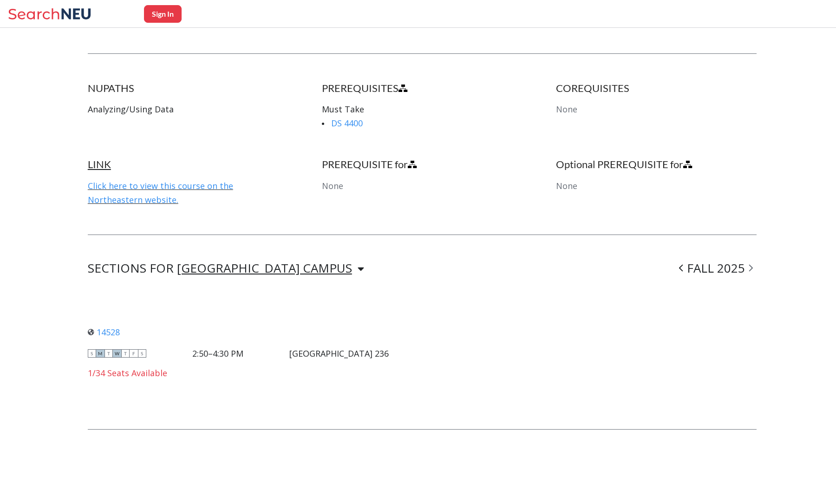 This screenshot has width=836, height=483. What do you see at coordinates (163, 14) in the screenshot?
I see `button: Sign In` at bounding box center [163, 14].